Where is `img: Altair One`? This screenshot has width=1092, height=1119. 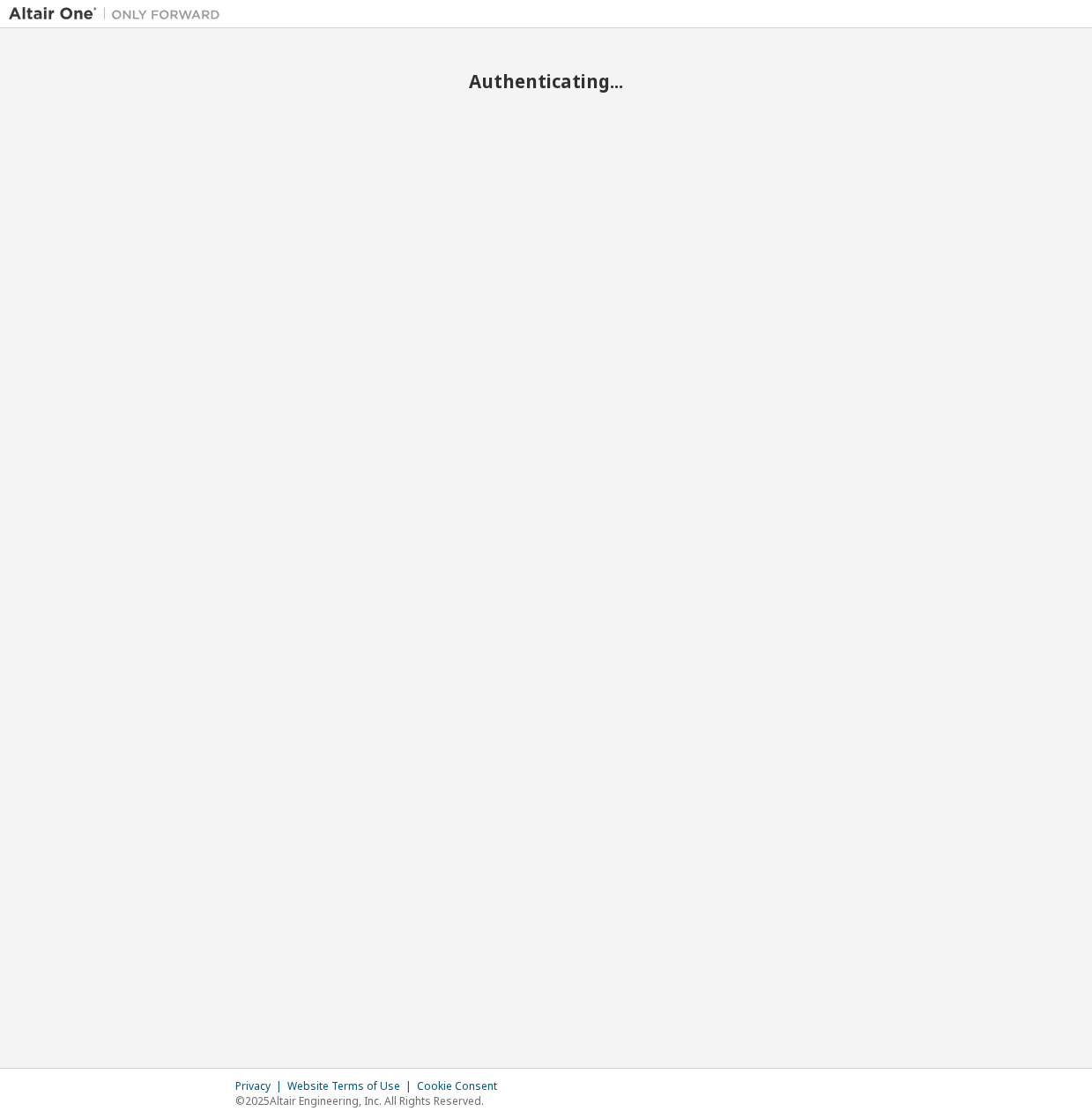
img: Altair One is located at coordinates (119, 14).